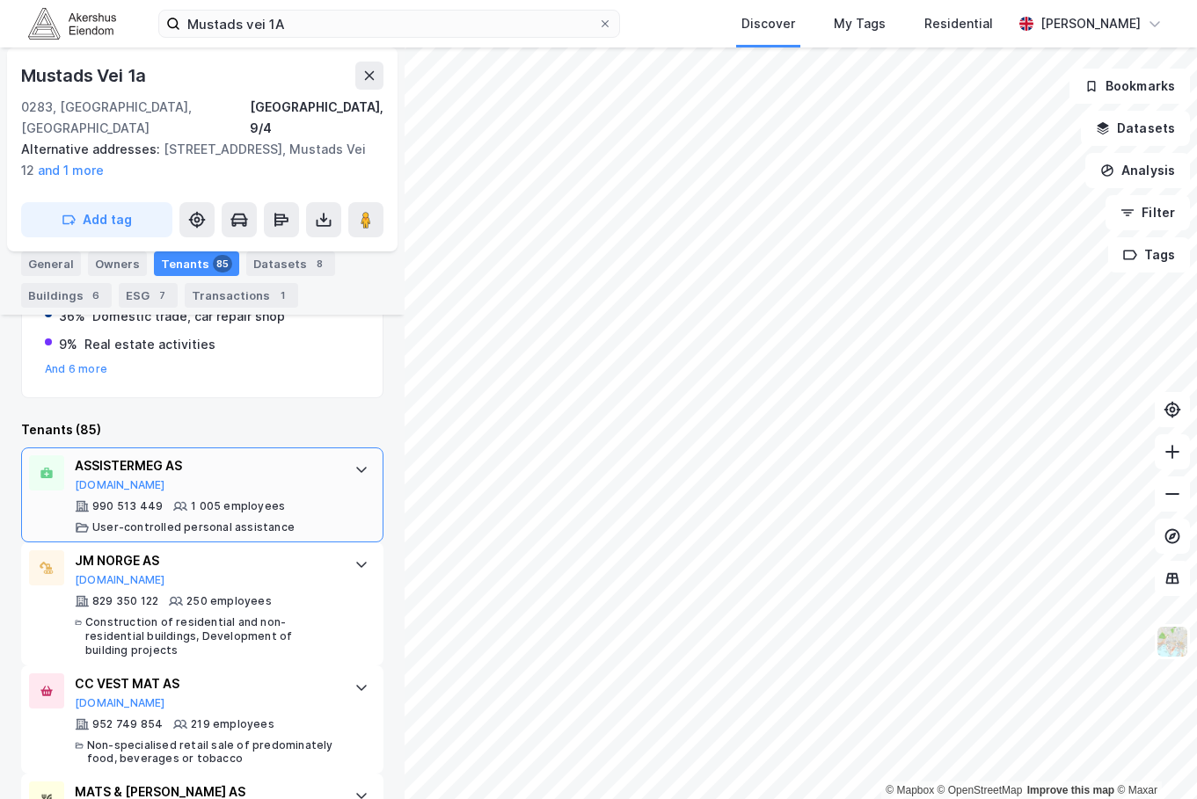 This screenshot has width=1197, height=799. Describe the element at coordinates (128, 725) in the screenshot. I see `div: 952 749 854` at that location.